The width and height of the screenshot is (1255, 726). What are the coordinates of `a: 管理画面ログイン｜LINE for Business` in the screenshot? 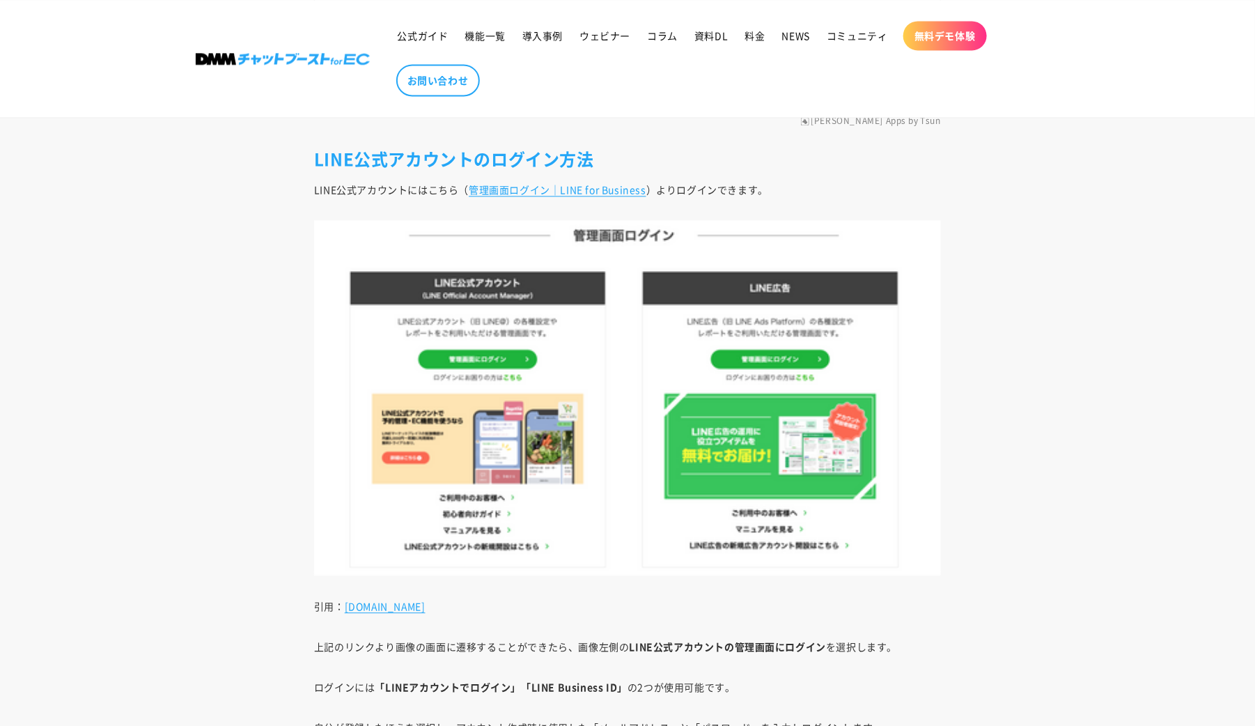 It's located at (557, 189).